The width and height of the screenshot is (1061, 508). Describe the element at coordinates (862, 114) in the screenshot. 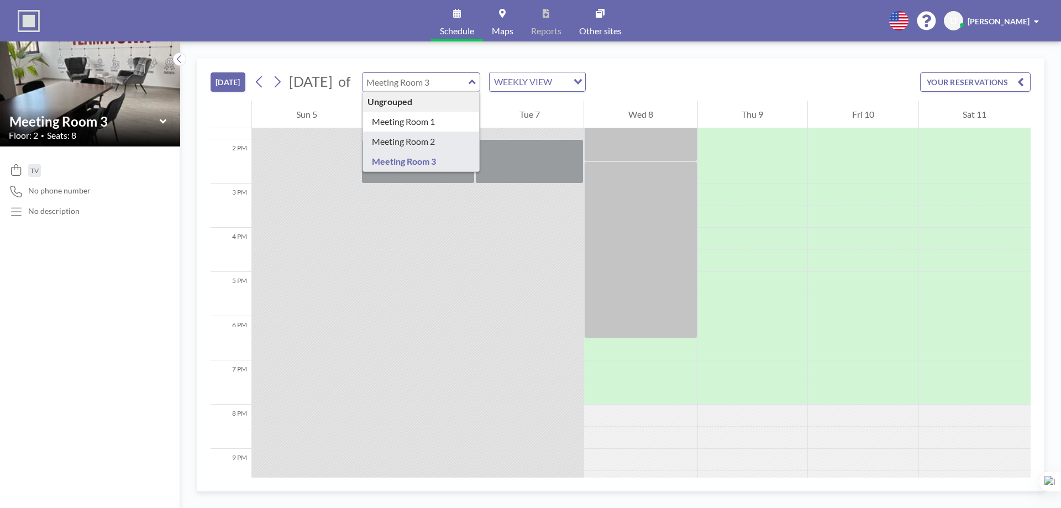

I see `div: Fri 10` at that location.